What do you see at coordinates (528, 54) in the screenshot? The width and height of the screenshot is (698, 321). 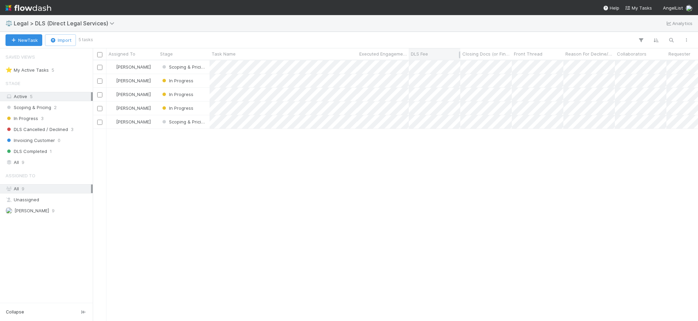 I see `span: Front Thread` at bounding box center [528, 54].